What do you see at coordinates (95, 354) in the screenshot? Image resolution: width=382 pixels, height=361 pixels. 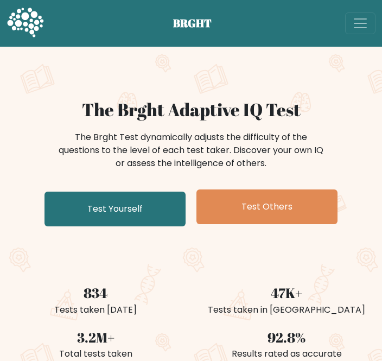 I see `div: Total tests taken` at bounding box center [95, 354].